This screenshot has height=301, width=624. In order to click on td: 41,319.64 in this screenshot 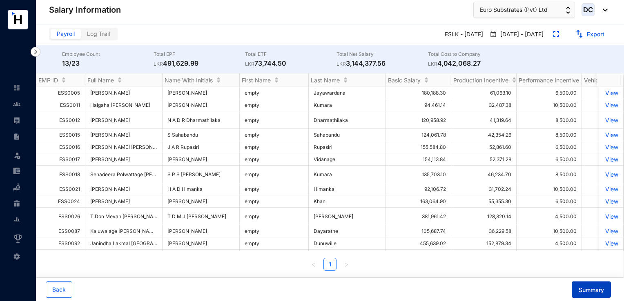, I will do `click(484, 120)`.